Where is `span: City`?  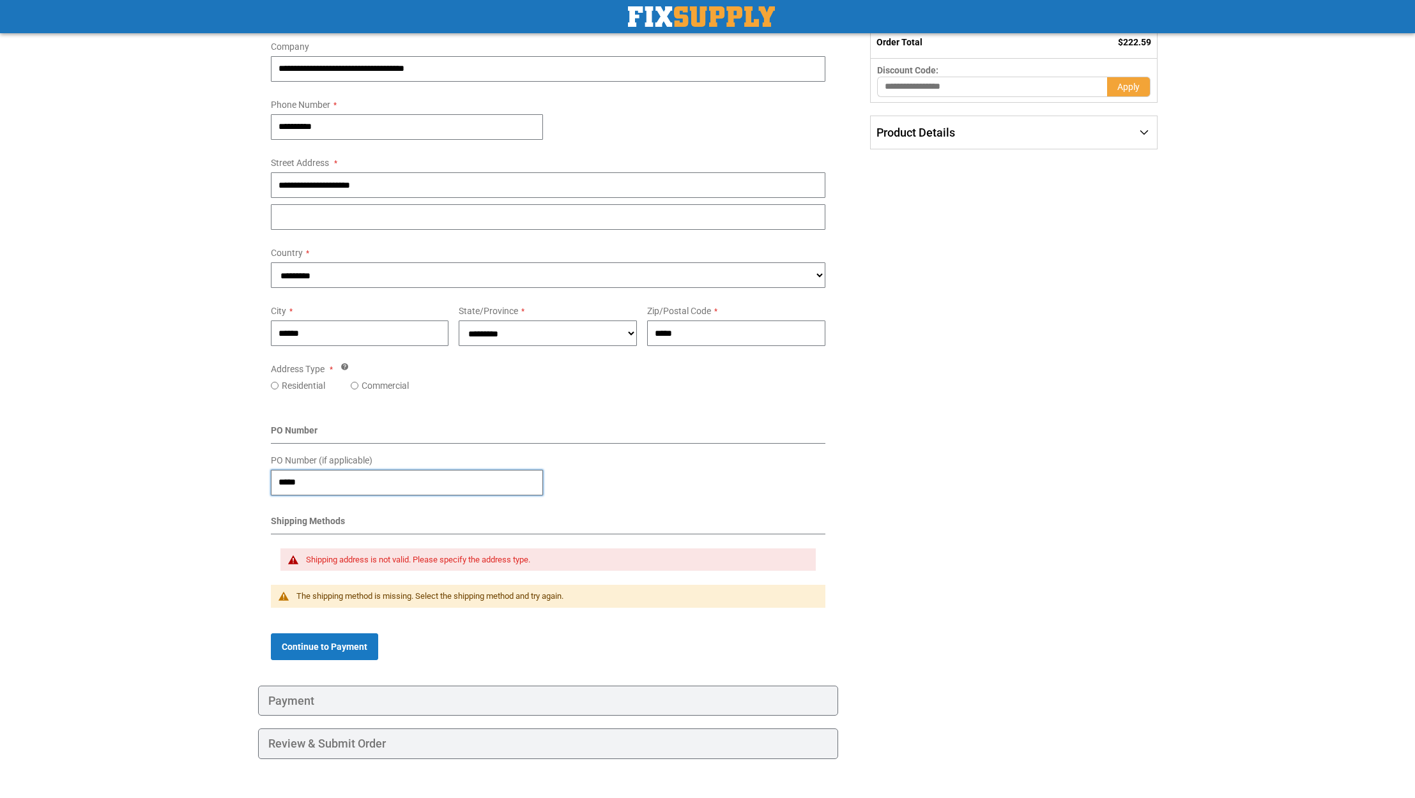 span: City is located at coordinates (278, 311).